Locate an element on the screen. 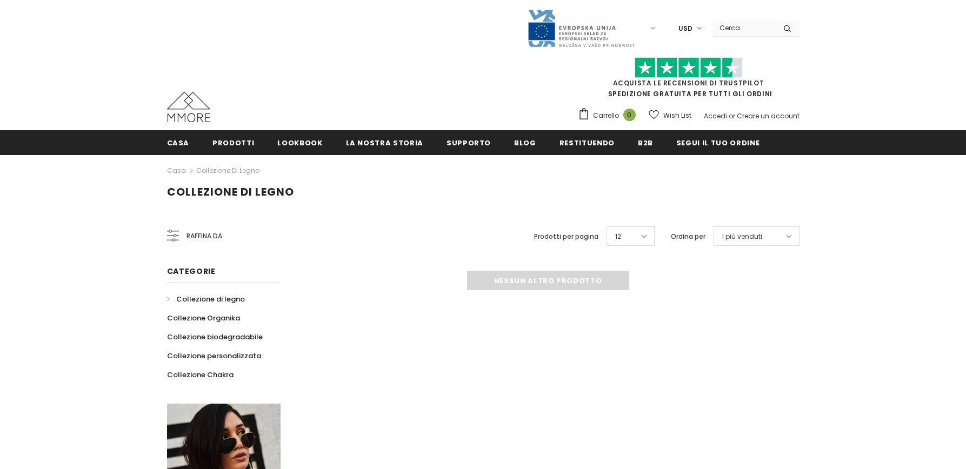 Image resolution: width=966 pixels, height=469 pixels. a: La nostra storia is located at coordinates (384, 142).